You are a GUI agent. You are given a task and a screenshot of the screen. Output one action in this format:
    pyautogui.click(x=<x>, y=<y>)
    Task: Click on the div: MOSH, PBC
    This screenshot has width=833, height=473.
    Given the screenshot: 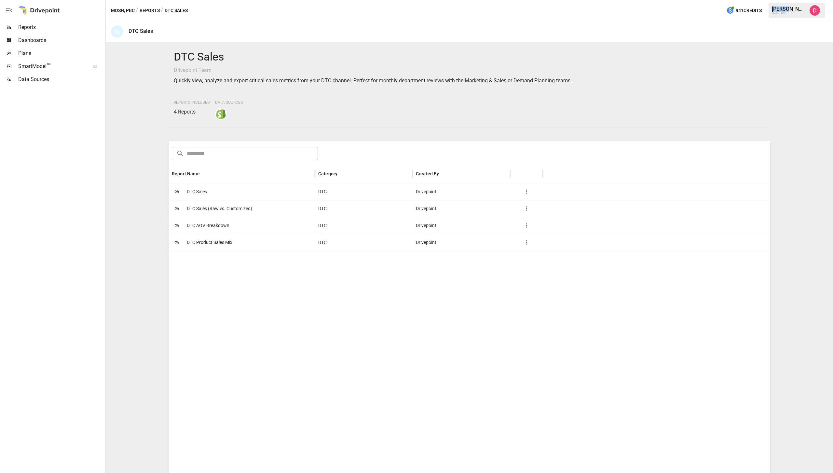 What is the action you would take?
    pyautogui.click(x=788, y=13)
    